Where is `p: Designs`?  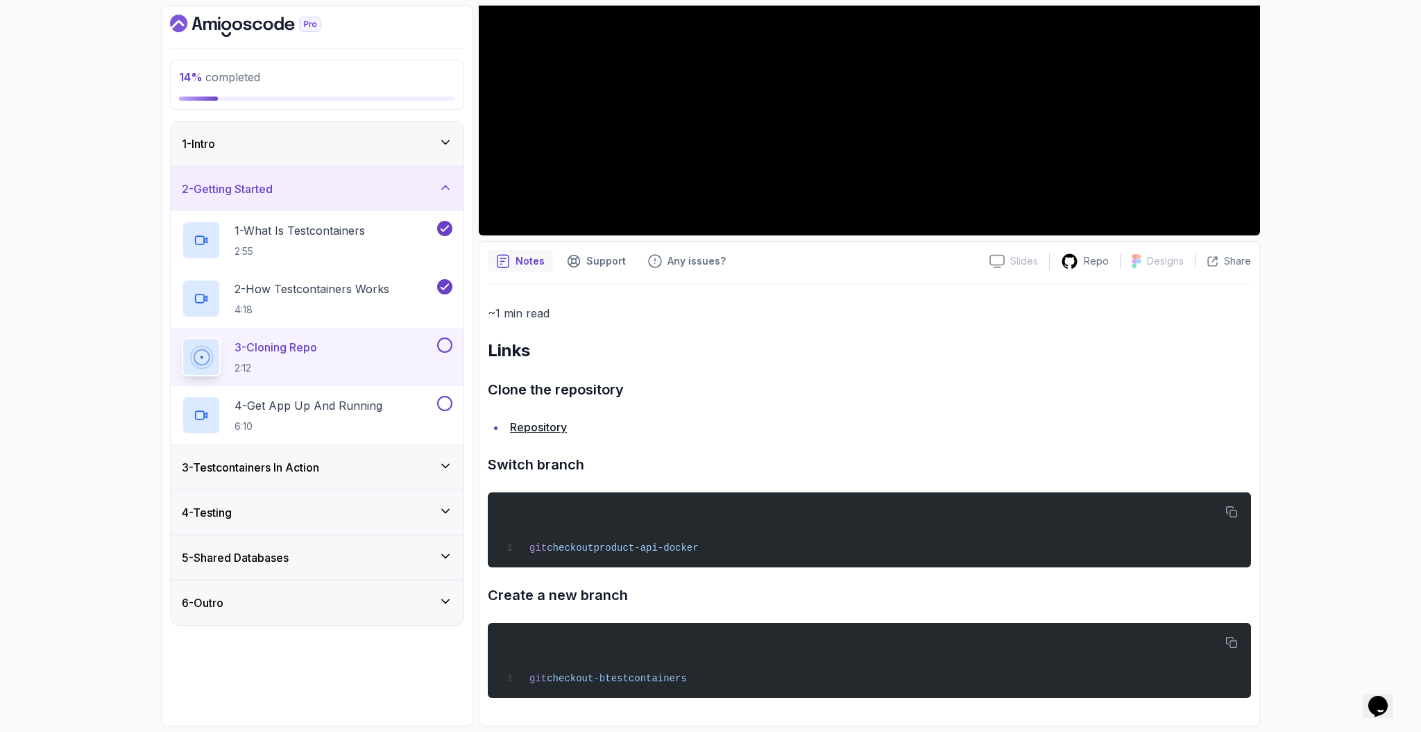 p: Designs is located at coordinates (1165, 261).